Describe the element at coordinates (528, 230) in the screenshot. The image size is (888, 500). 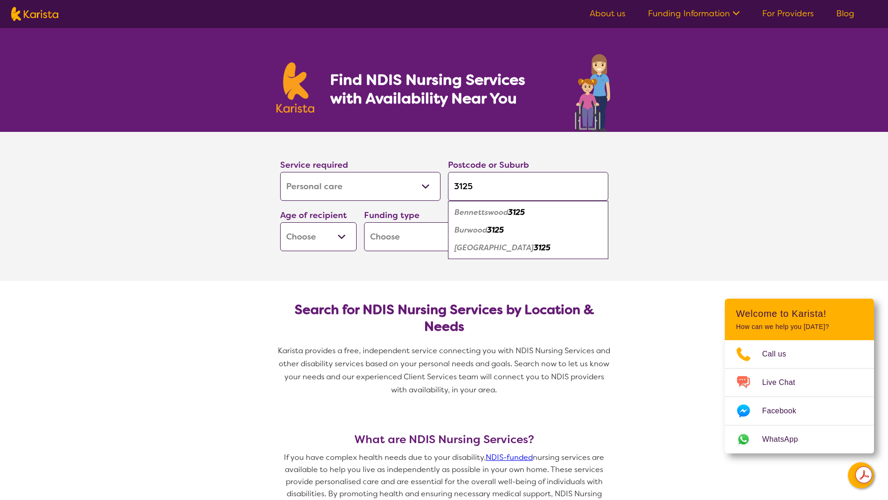
I see `div: Burwood 3125` at that location.